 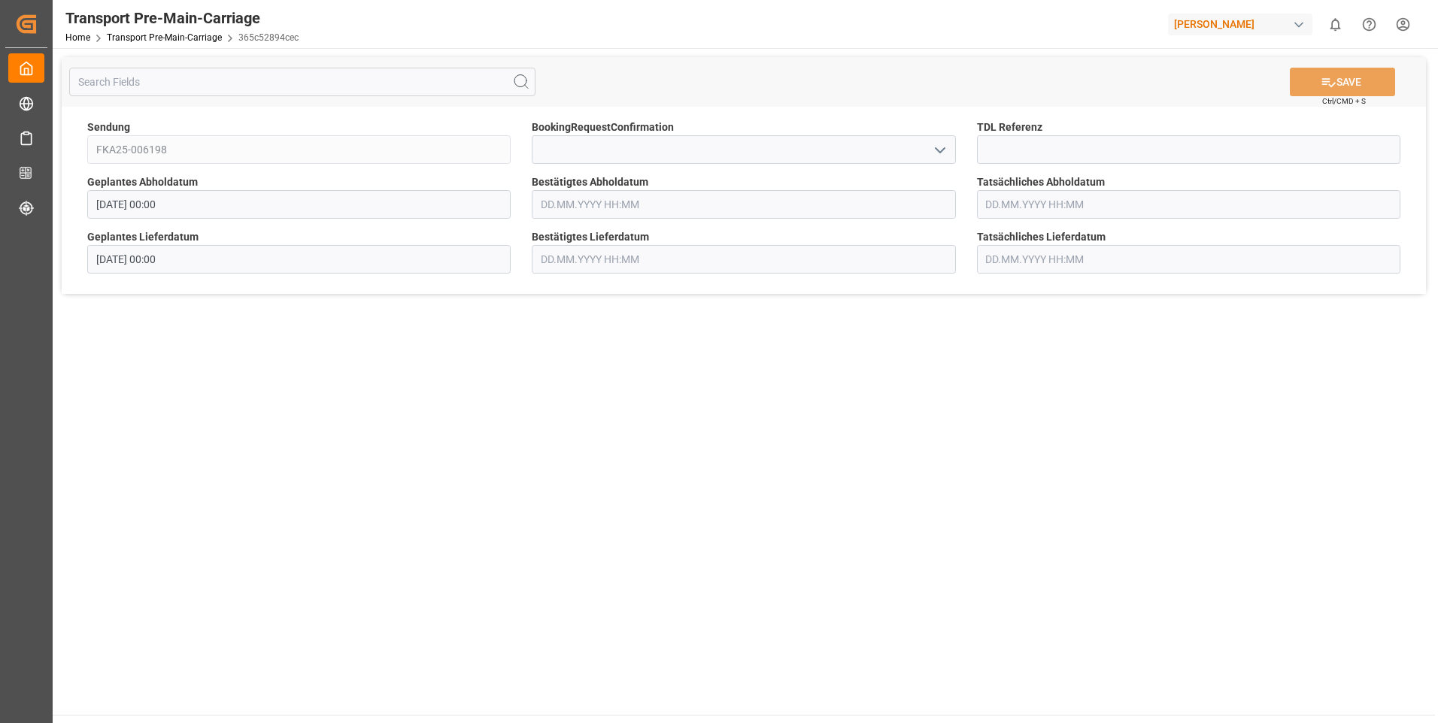 I want to click on button: SAVE, so click(x=1342, y=82).